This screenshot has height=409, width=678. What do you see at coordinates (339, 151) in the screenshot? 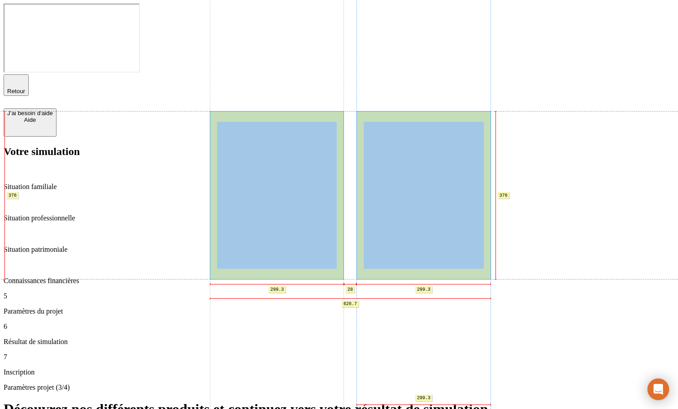
I see `h2: Votre simulation` at bounding box center [339, 151].